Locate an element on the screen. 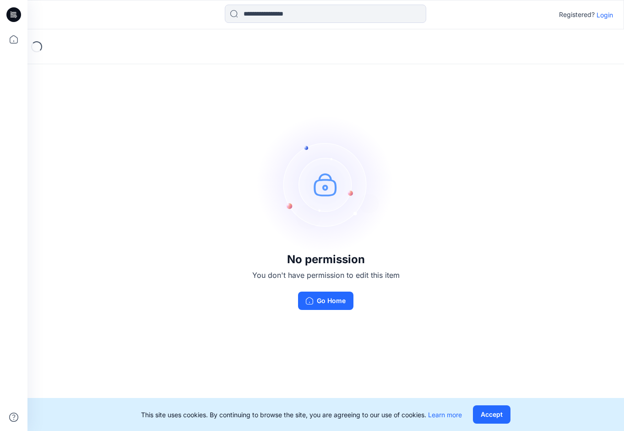 The width and height of the screenshot is (624, 431). button: Accept is located at coordinates (492, 414).